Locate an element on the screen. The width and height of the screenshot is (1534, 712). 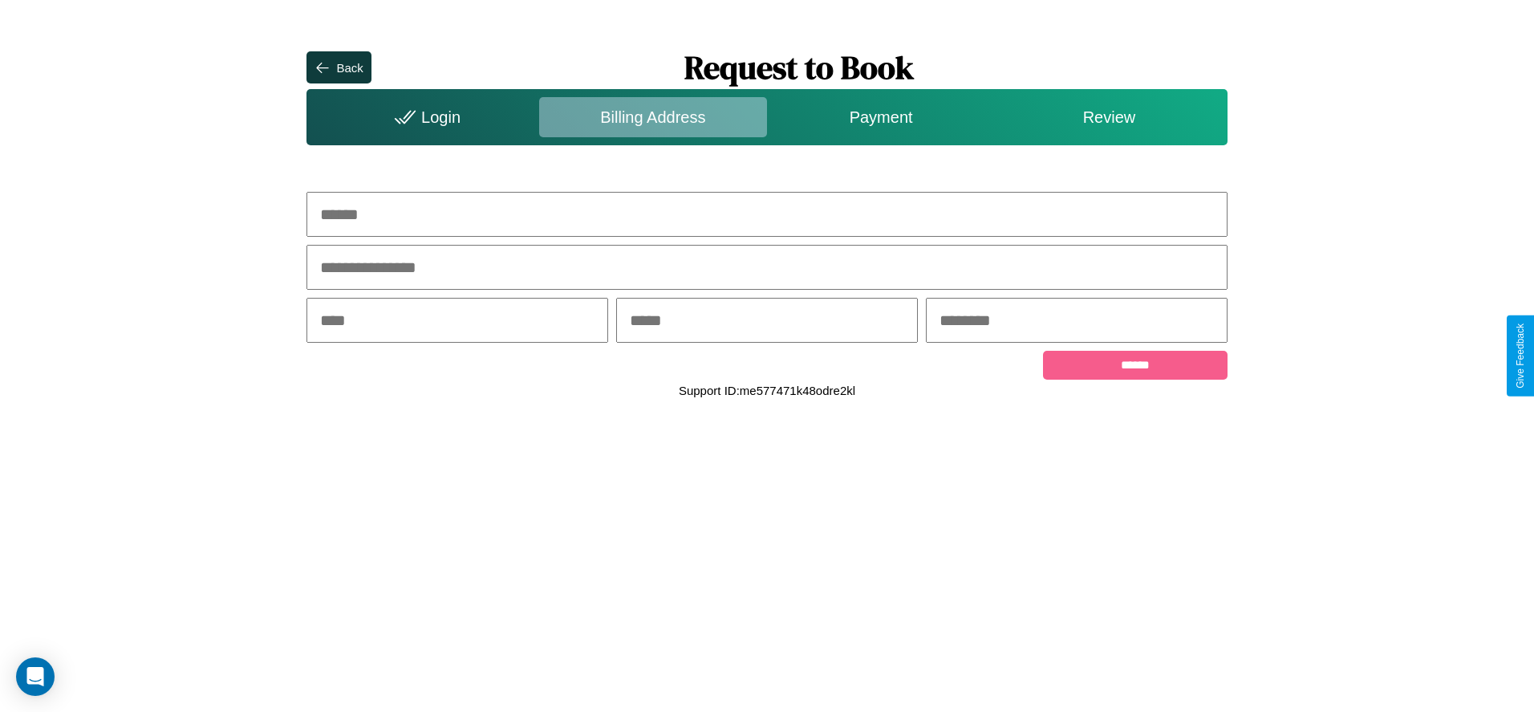
div: Billing Address is located at coordinates (653, 117).